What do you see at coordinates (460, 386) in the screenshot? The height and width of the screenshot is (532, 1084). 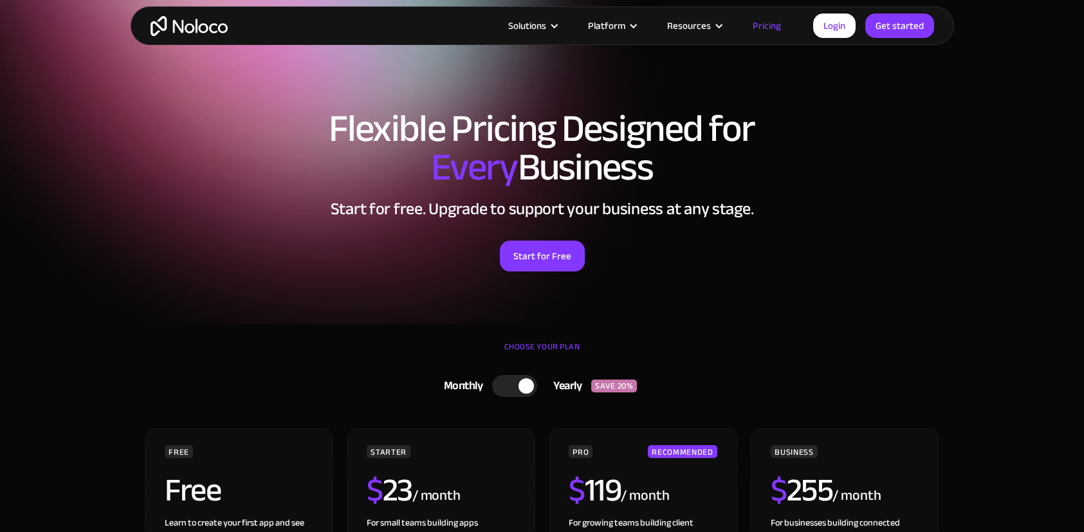 I see `div: Monthly` at bounding box center [460, 386].